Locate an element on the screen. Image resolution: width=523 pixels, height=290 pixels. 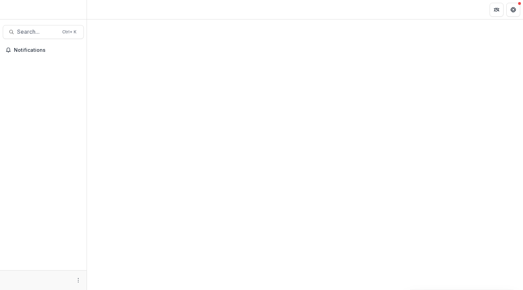
button: Get Help is located at coordinates (513, 10).